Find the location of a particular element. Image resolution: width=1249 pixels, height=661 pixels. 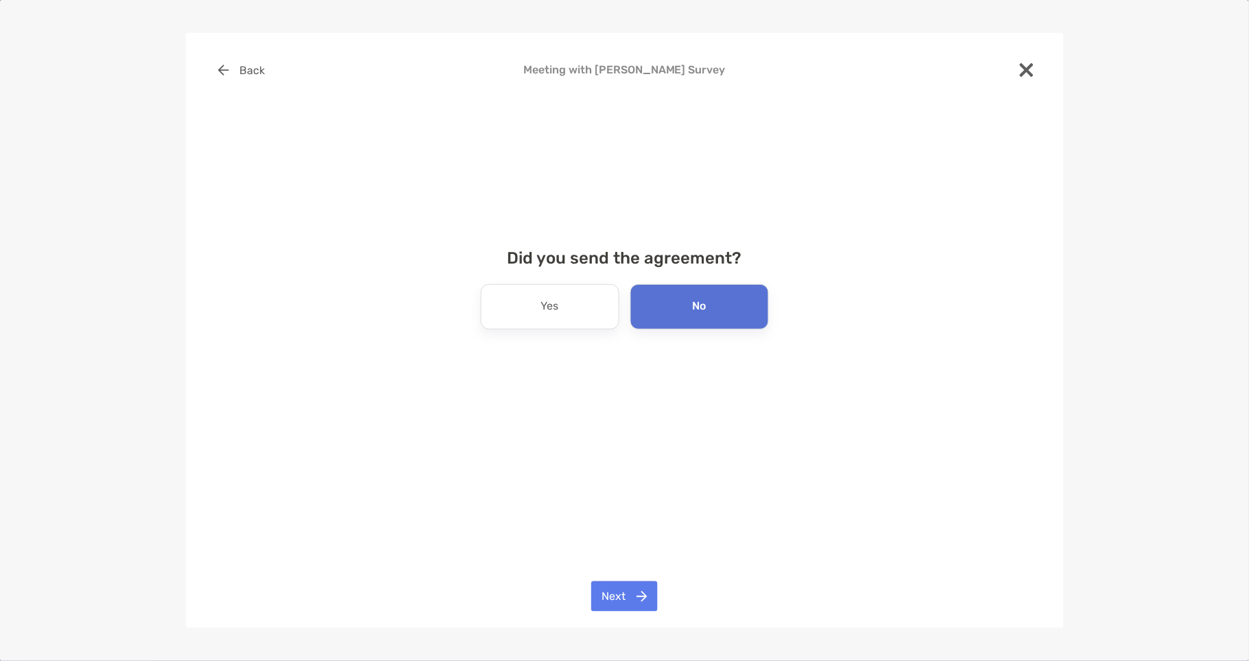

p: No is located at coordinates (700, 307).